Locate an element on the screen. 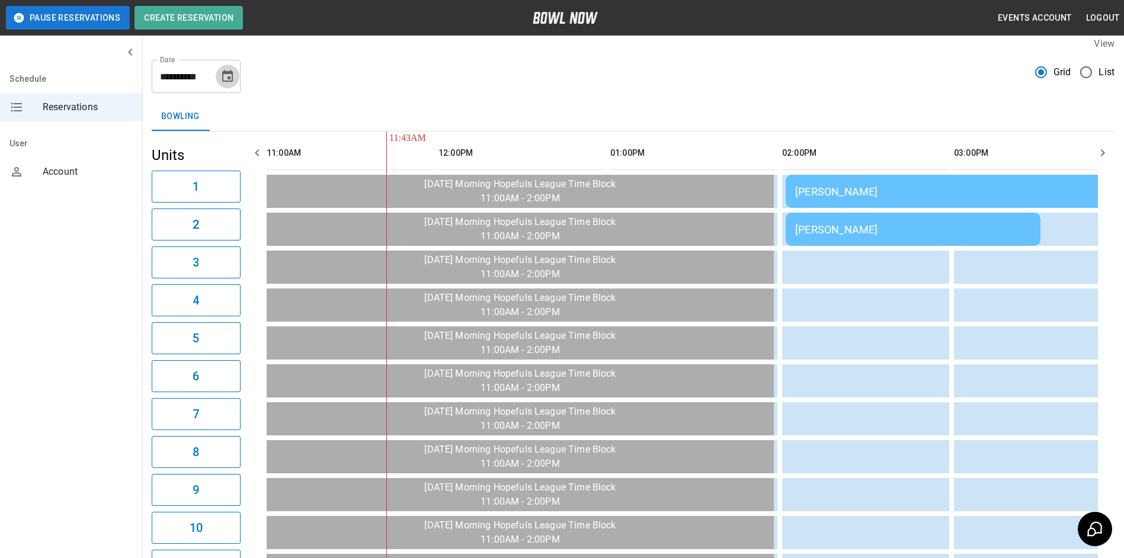  h6: 10 is located at coordinates (196, 528).